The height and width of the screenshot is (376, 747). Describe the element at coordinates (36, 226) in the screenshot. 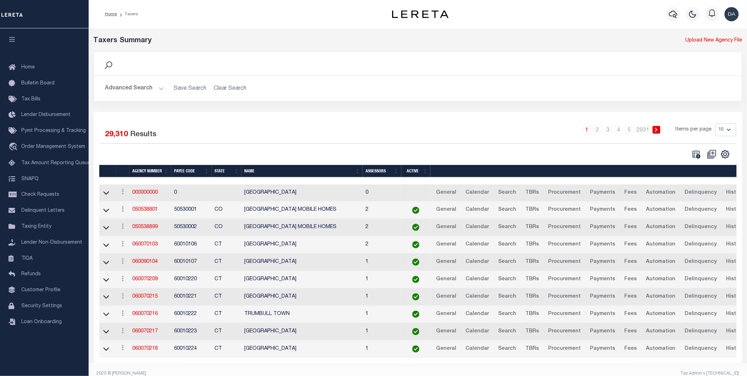

I see `span: Taxing Entity` at that location.